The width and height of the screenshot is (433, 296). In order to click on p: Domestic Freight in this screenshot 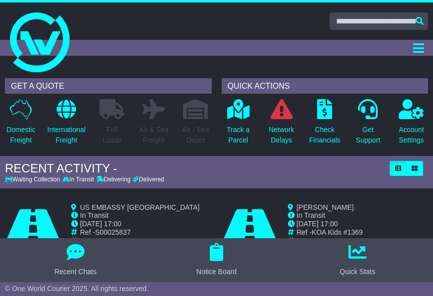, I will do `click(21, 135)`.